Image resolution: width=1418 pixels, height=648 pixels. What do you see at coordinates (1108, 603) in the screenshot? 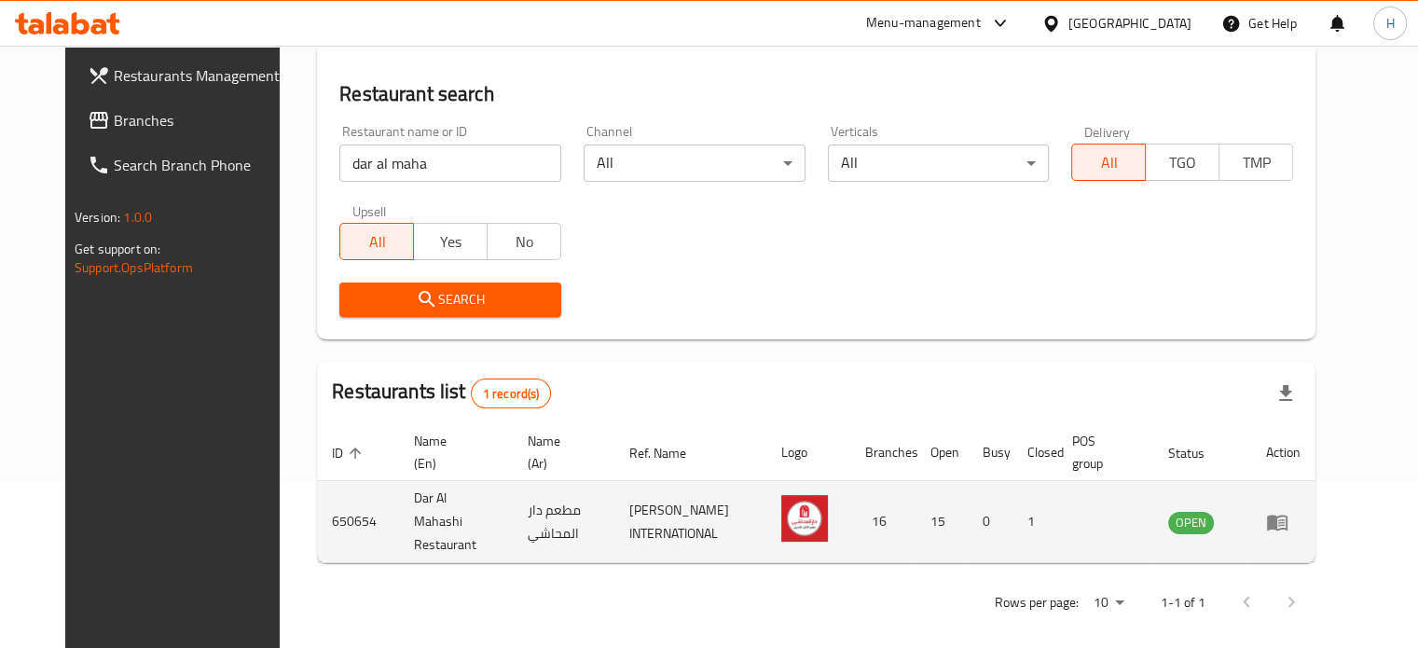
I see `div: Rows per page:` at bounding box center [1108, 603].